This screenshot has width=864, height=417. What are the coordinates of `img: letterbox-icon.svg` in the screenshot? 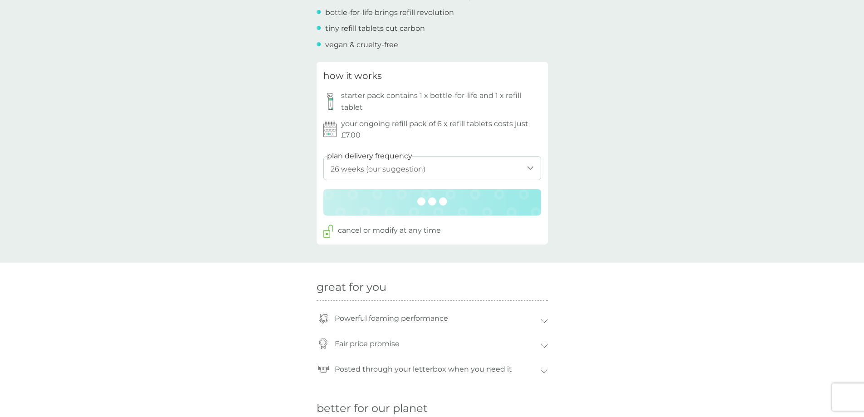 It's located at (323, 369).